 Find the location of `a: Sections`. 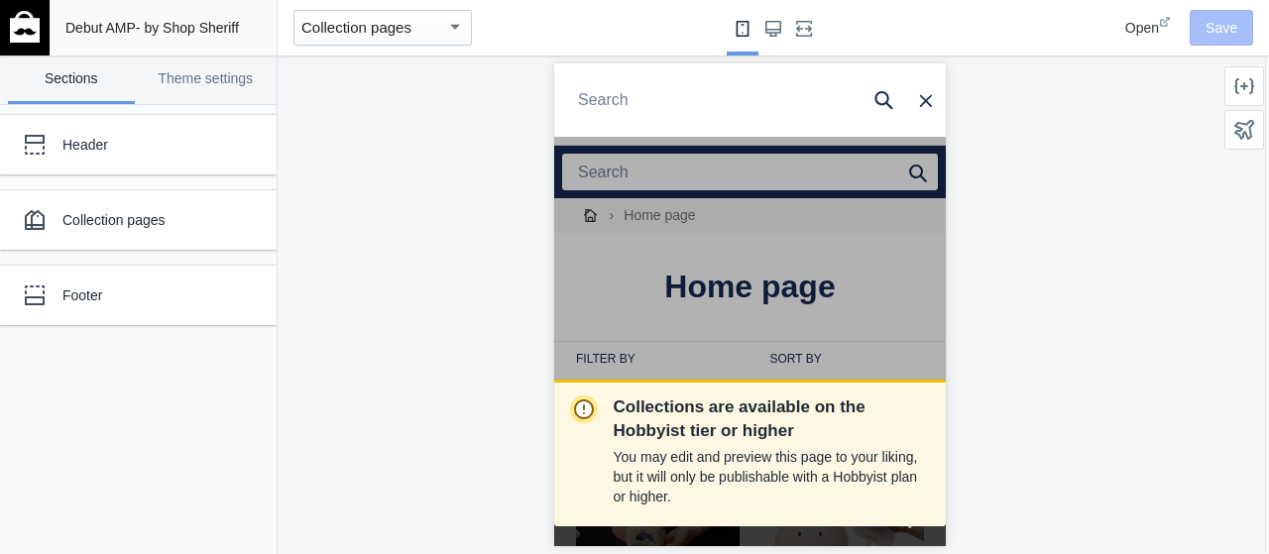

a: Sections is located at coordinates (71, 79).